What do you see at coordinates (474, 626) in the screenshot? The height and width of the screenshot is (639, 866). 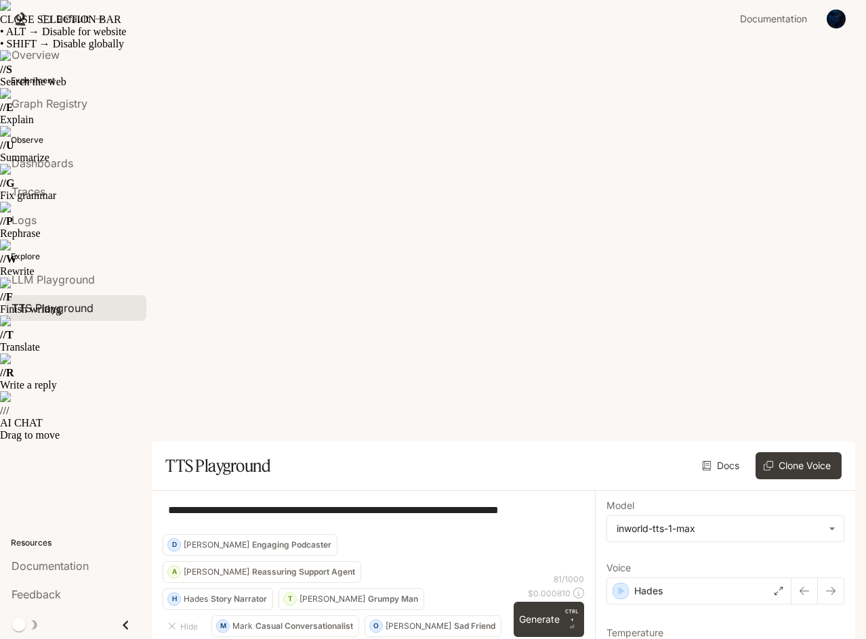 I see `p: Sad Friend` at bounding box center [474, 626].